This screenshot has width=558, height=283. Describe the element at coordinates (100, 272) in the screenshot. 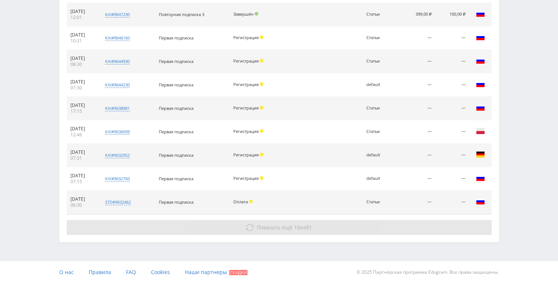

I see `span: Правила` at that location.